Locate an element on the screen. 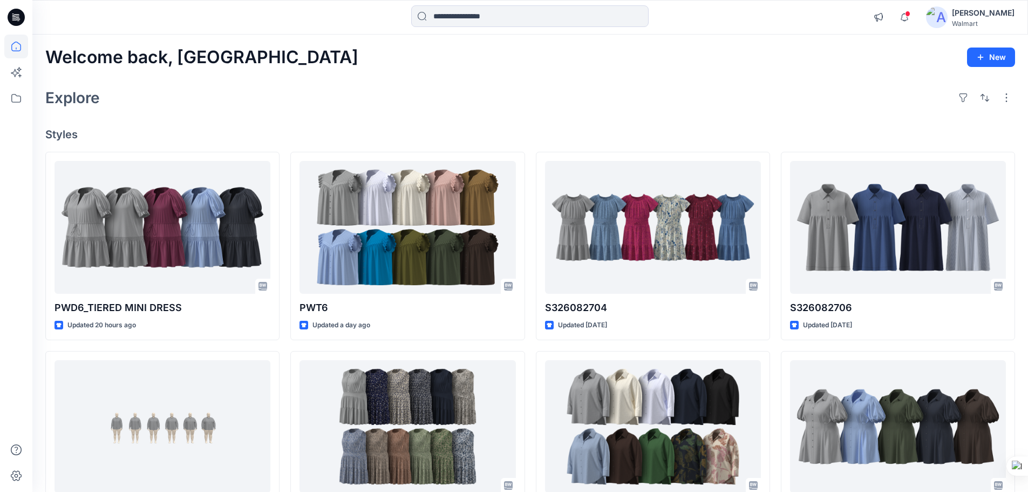 The image size is (1028, 492). a: PWT6 is located at coordinates (407, 227).